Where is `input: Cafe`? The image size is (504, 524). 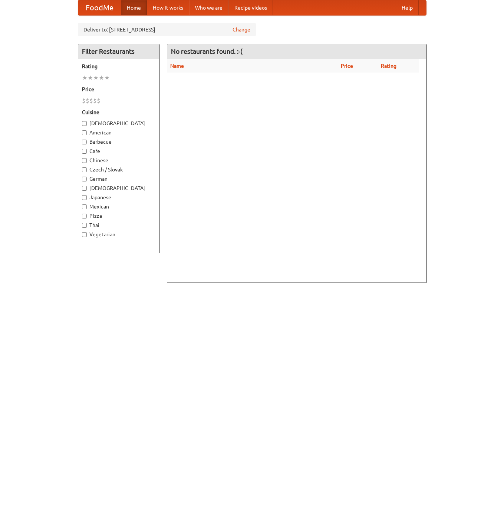
input: Cafe is located at coordinates (84, 151).